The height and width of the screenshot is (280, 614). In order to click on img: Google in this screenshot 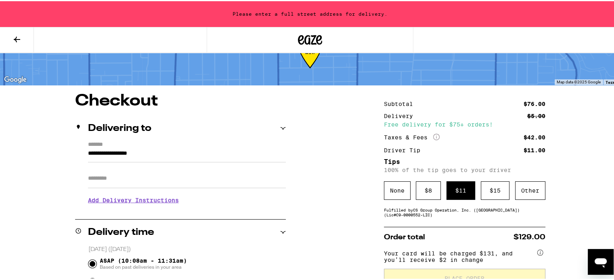, I will do `click(15, 79)`.